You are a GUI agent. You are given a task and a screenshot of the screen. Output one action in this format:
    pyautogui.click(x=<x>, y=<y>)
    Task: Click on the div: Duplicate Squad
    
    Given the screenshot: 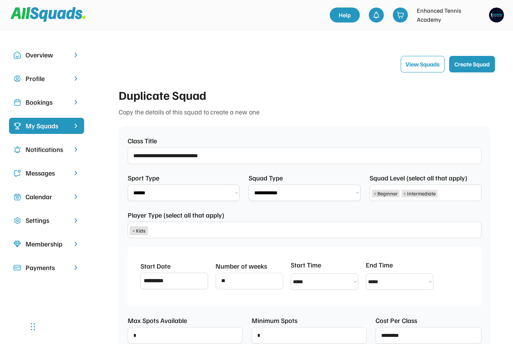 What is the action you would take?
    pyautogui.click(x=305, y=95)
    